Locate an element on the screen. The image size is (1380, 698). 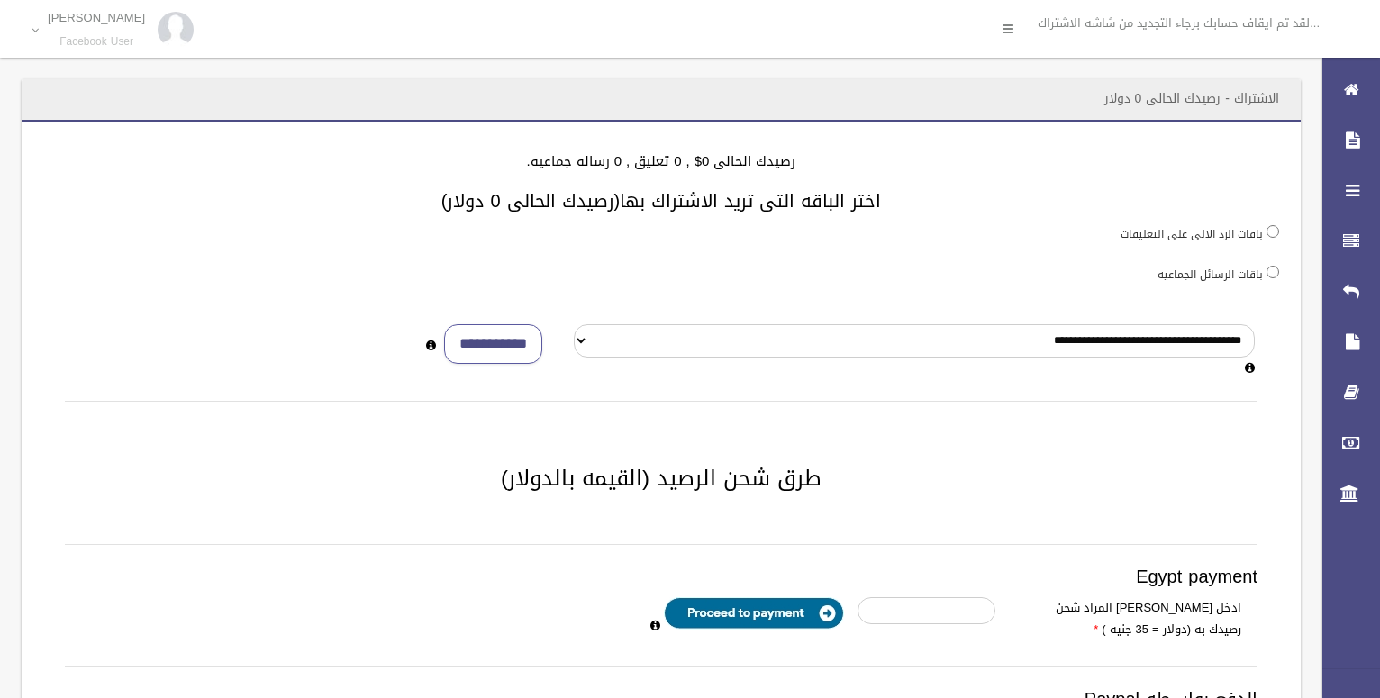
header: الاشتراك - رصيدك الحالى 0 دولار is located at coordinates (1192, 98).